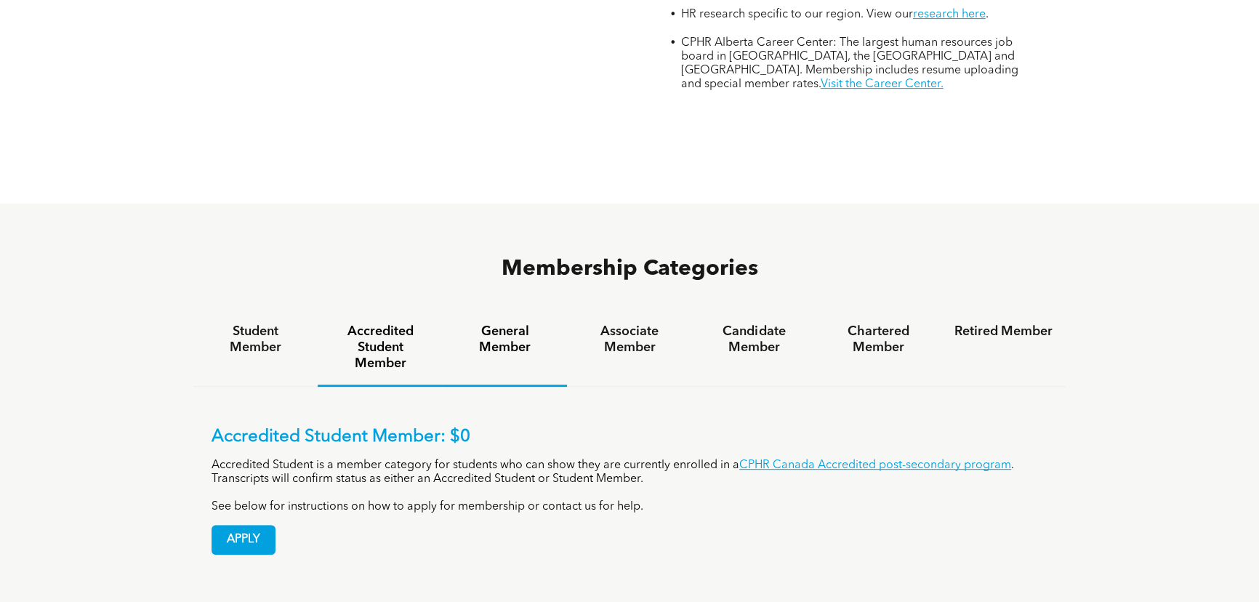  I want to click on p: See below for instructions on how to apply for membership or contact us for help., so click(630, 507).